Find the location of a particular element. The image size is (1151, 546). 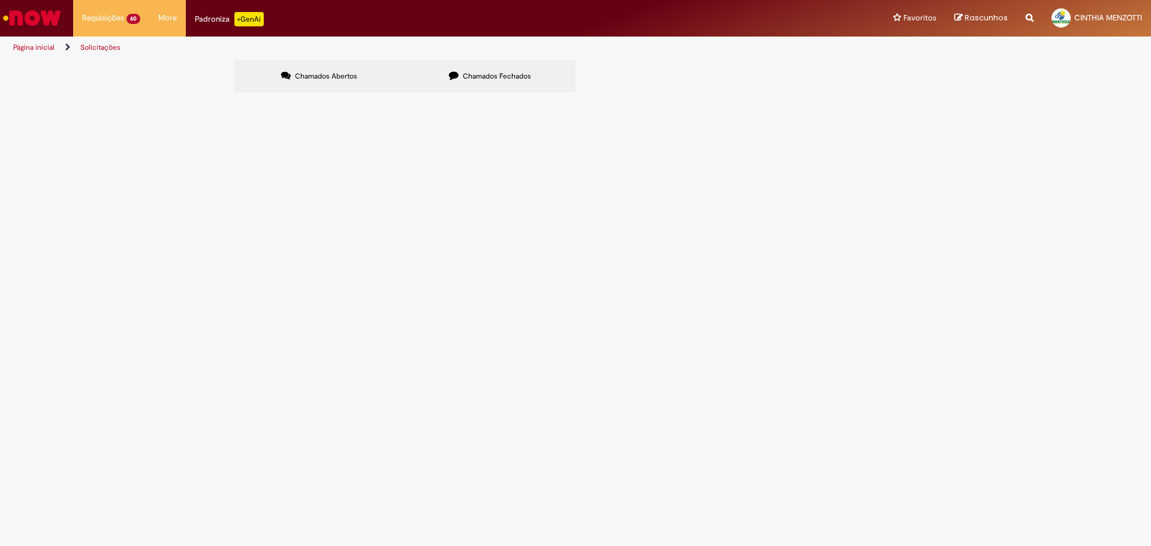

span: Chamados Abertos is located at coordinates (326, 76).